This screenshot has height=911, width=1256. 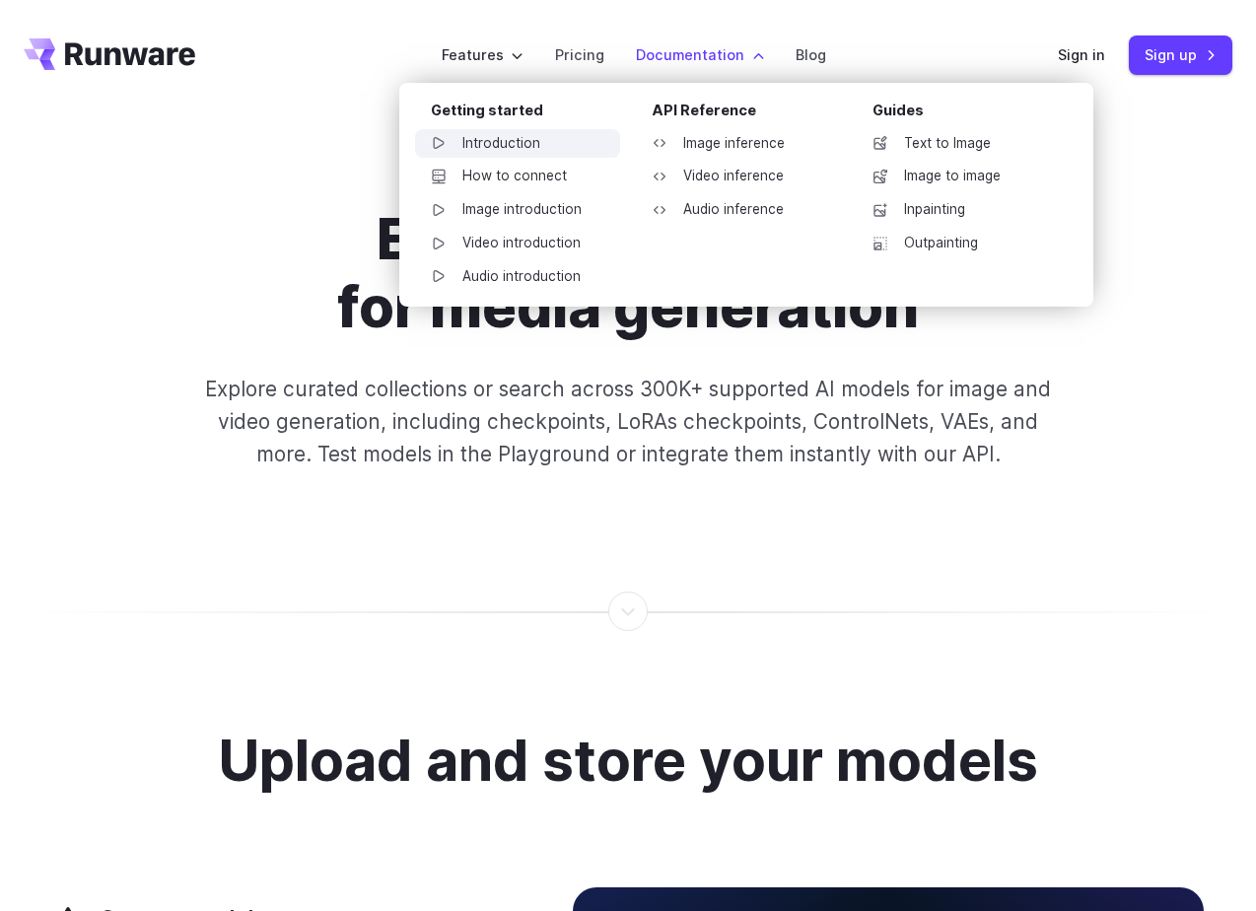 What do you see at coordinates (1082, 54) in the screenshot?
I see `a: Sign in` at bounding box center [1082, 54].